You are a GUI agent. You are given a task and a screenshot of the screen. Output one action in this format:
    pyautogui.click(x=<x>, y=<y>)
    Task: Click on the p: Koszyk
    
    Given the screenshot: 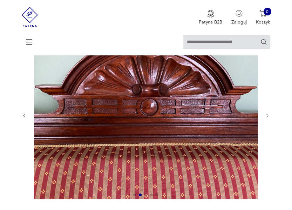 What is the action you would take?
    pyautogui.click(x=263, y=22)
    